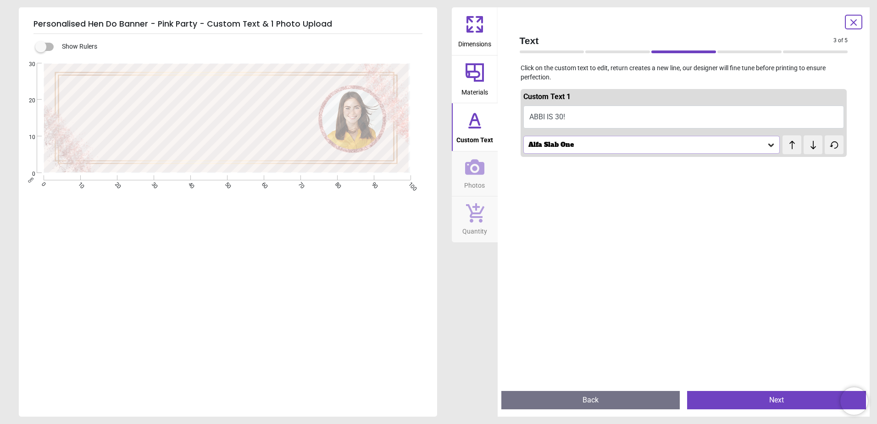  I want to click on span: Dimensions, so click(475, 42).